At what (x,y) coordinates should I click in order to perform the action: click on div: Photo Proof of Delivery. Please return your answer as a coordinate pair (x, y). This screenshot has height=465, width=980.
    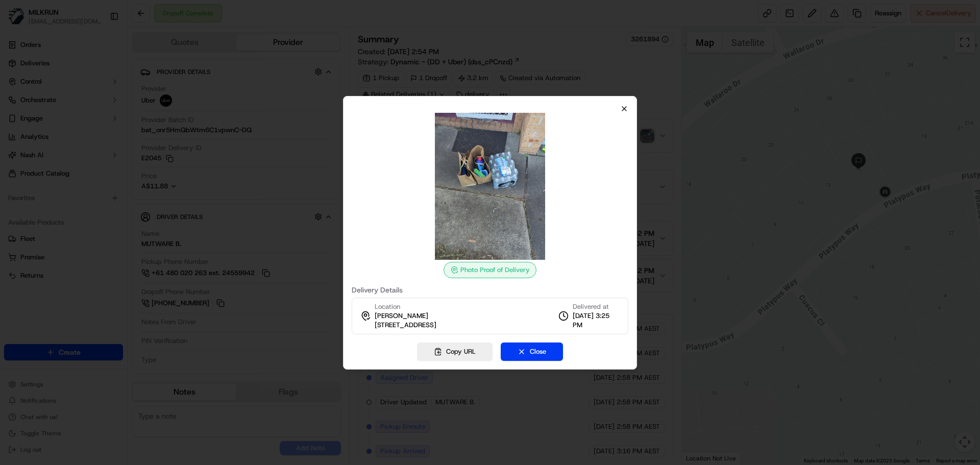
    Looking at the image, I should click on (490, 270).